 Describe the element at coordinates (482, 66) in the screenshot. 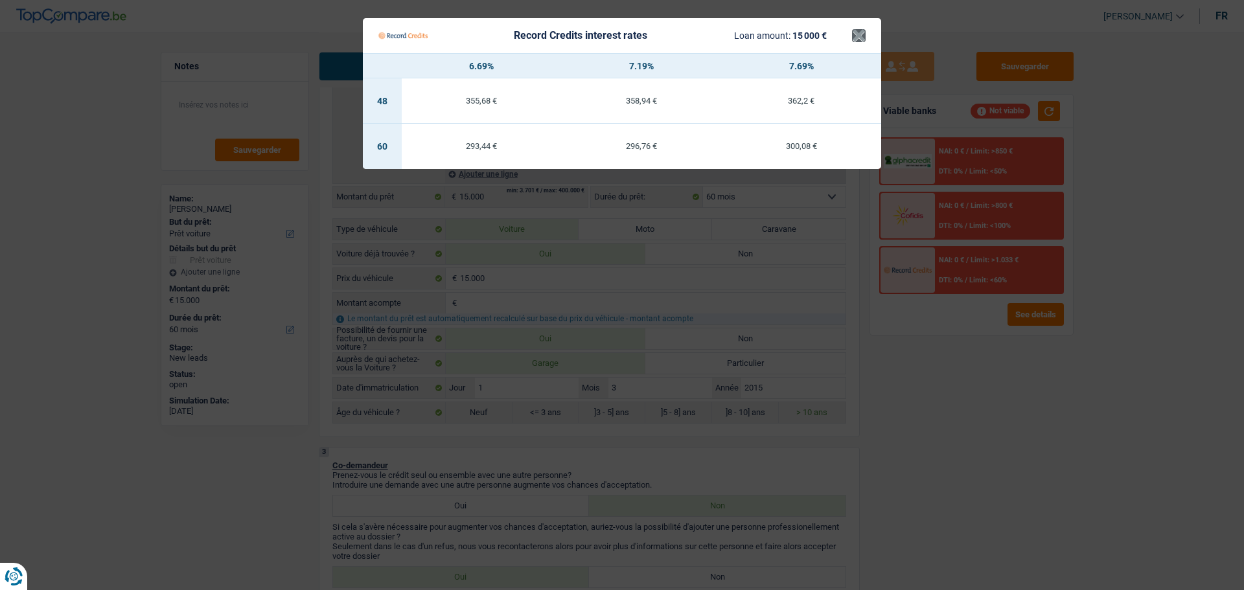

I see `th: 6.69%` at that location.